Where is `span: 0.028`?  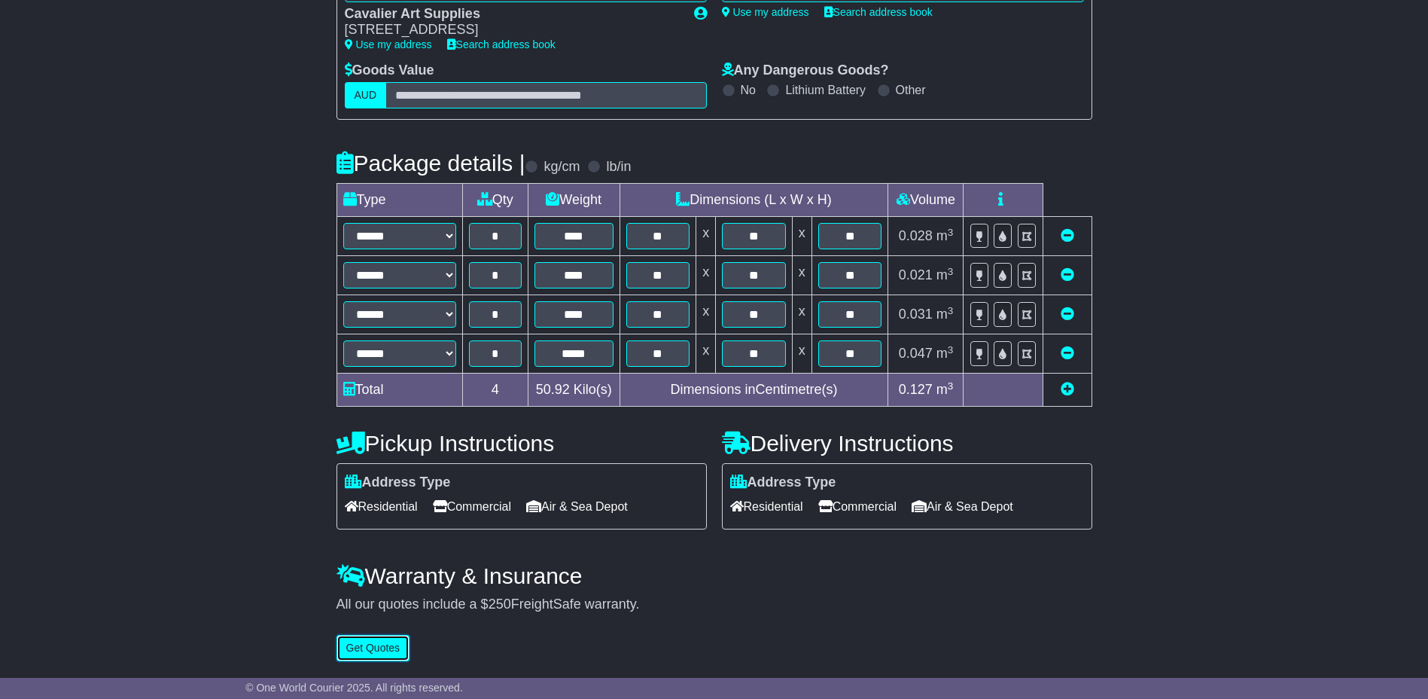
span: 0.028 is located at coordinates (915, 236).